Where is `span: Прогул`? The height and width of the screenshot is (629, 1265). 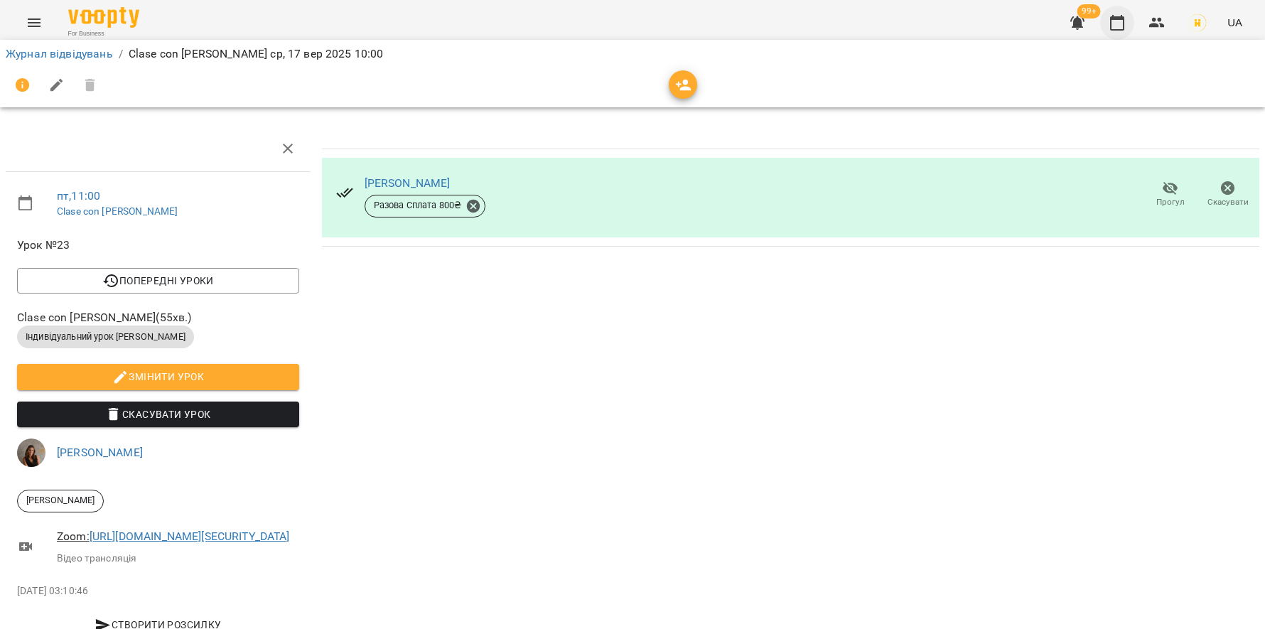
span: Прогул is located at coordinates (1171, 202).